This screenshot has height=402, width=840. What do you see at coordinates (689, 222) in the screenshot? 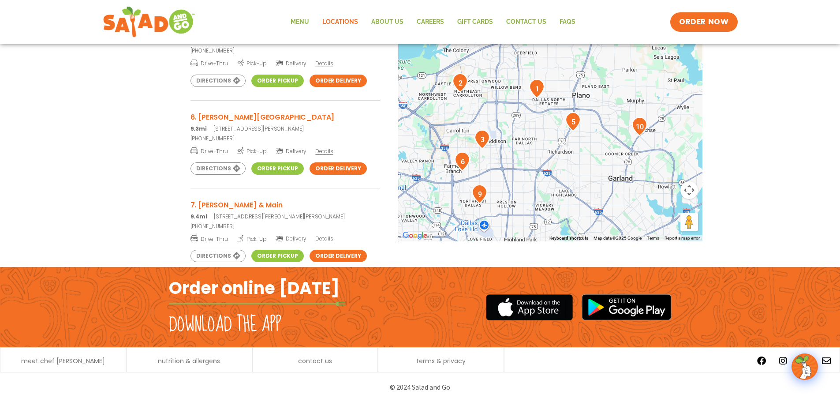
I see `button: Drag Pegman onto the map to open Street View` at bounding box center [689, 222].